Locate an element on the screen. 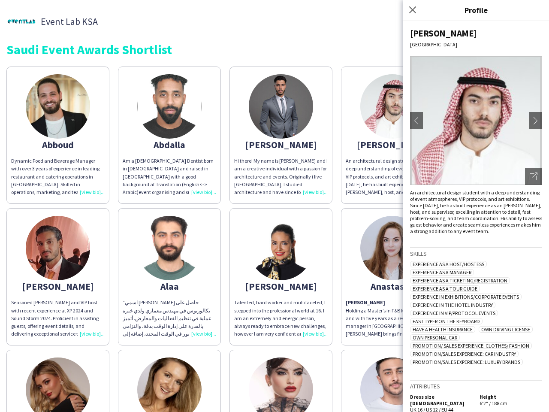  img: thumb-66e41fb41ccb1.jpeg is located at coordinates (281, 106).